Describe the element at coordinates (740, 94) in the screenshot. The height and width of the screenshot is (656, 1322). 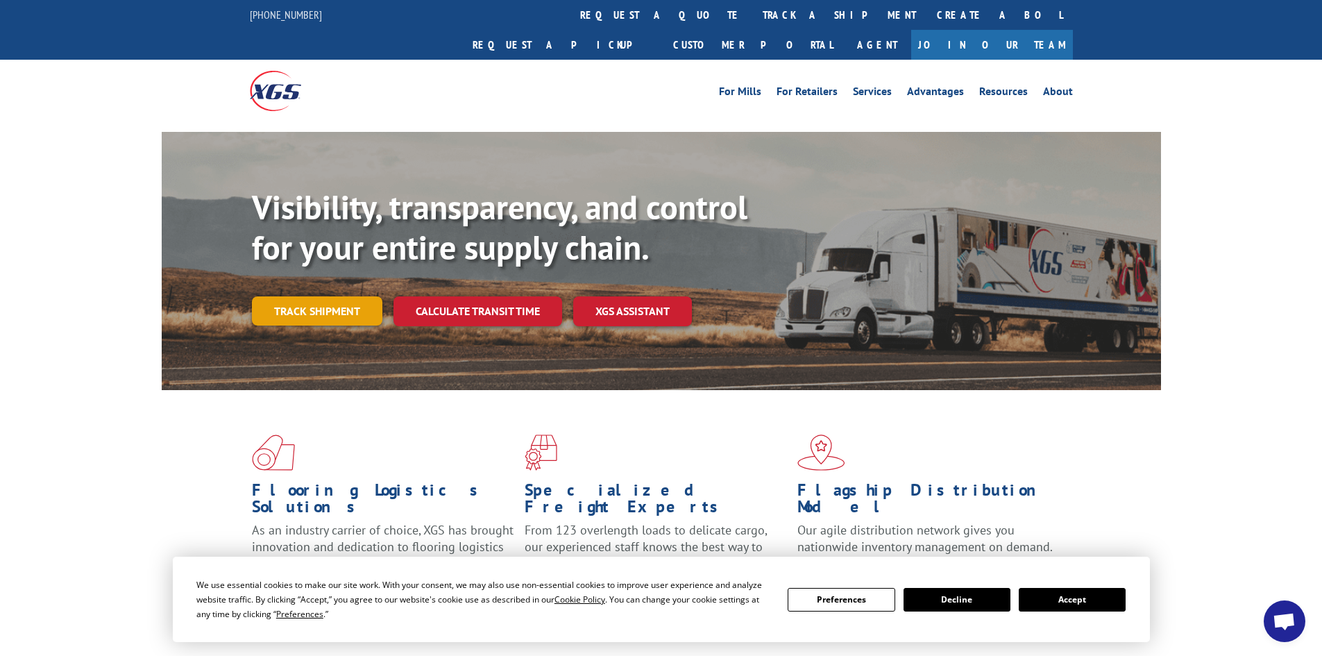
I see `a: For Mills` at that location.